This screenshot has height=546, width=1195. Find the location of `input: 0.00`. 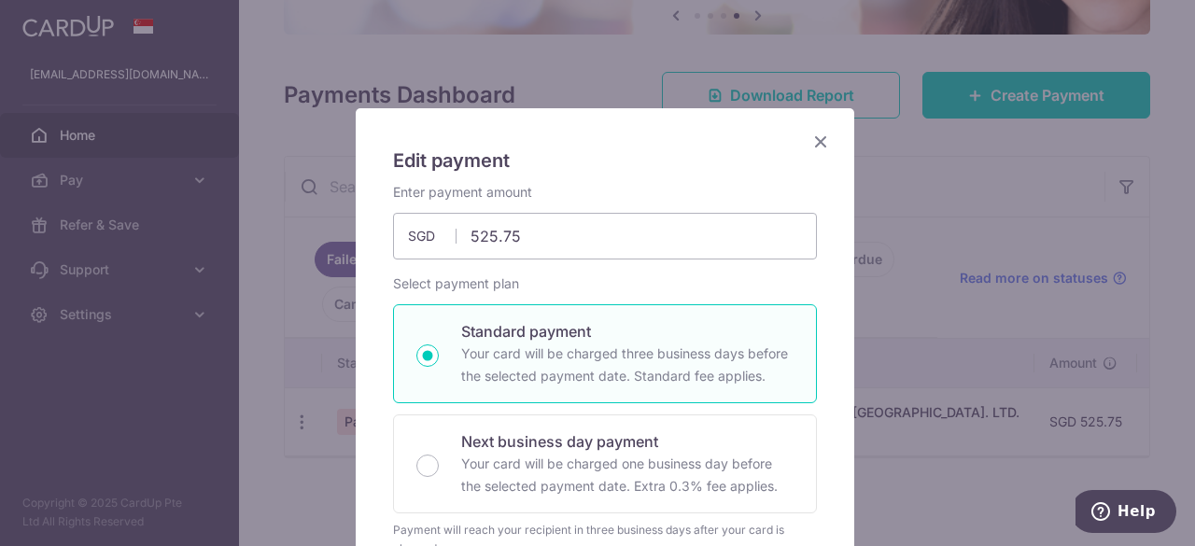

input: 0.00 is located at coordinates (605, 236).